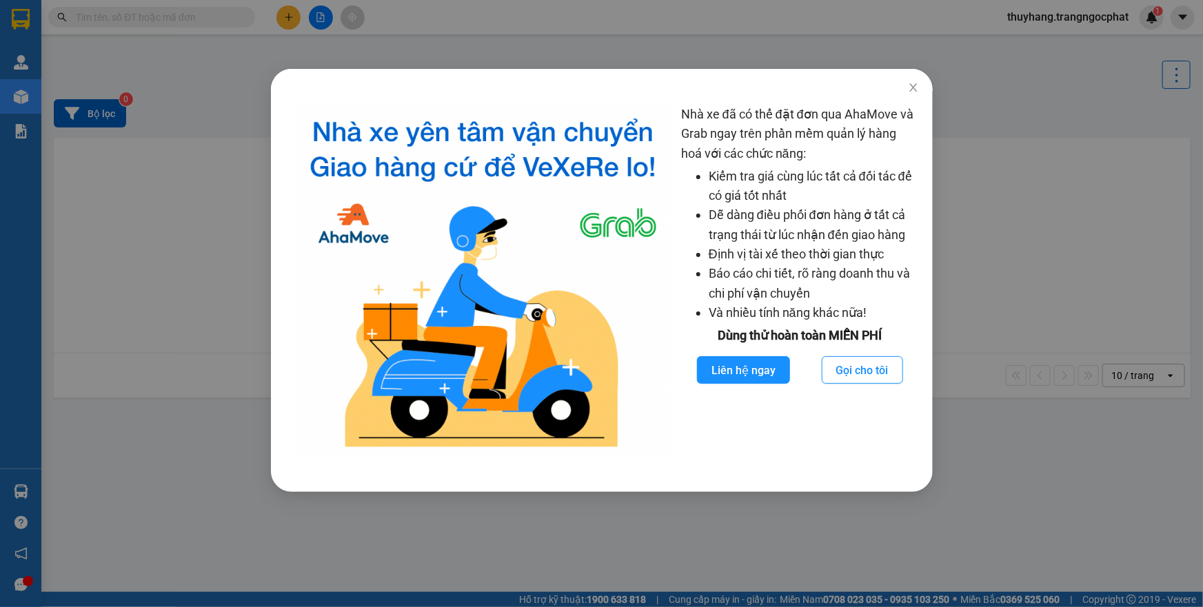 The width and height of the screenshot is (1203, 607). What do you see at coordinates (862, 370) in the screenshot?
I see `span: Gọi cho tôi` at bounding box center [862, 370].